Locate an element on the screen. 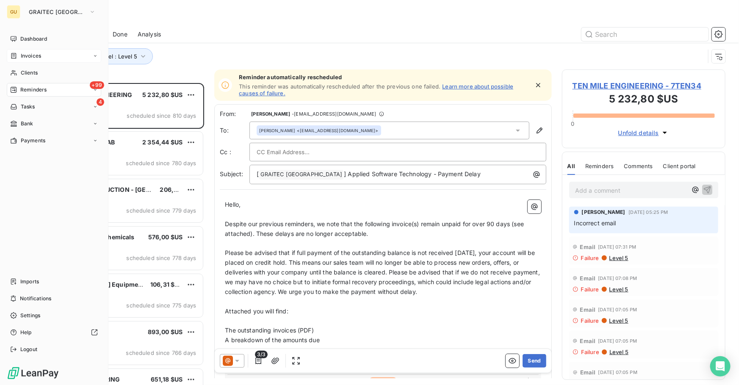 This screenshot has width=739, height=385. span: This reminder was automatically rescheduled after the previous one failed. is located at coordinates (340, 86).